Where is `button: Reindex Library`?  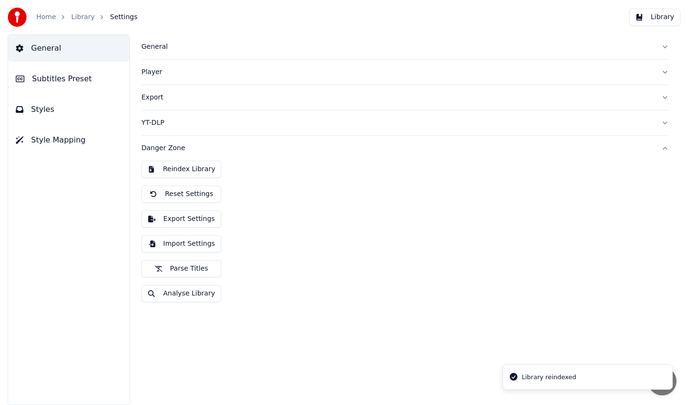 button: Reindex Library is located at coordinates (181, 169).